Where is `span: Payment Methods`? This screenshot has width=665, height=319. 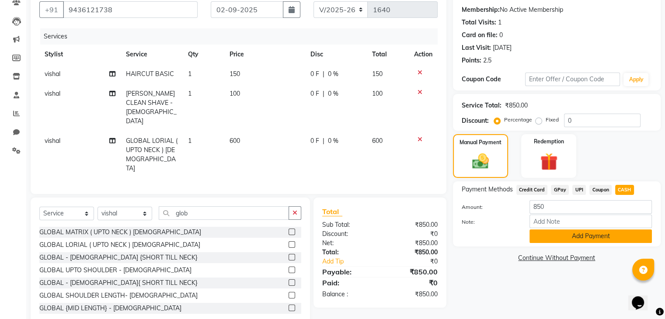
span: Payment Methods is located at coordinates (487, 189).